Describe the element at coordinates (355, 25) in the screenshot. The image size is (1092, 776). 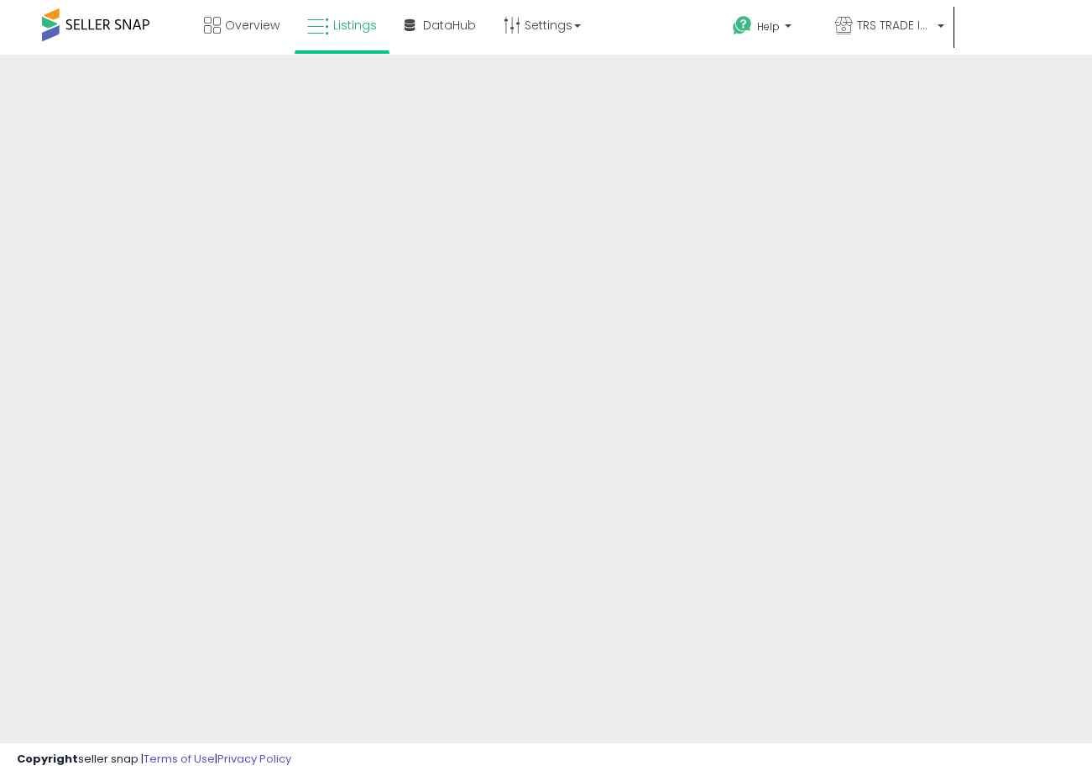
I see `span: Listings` at that location.